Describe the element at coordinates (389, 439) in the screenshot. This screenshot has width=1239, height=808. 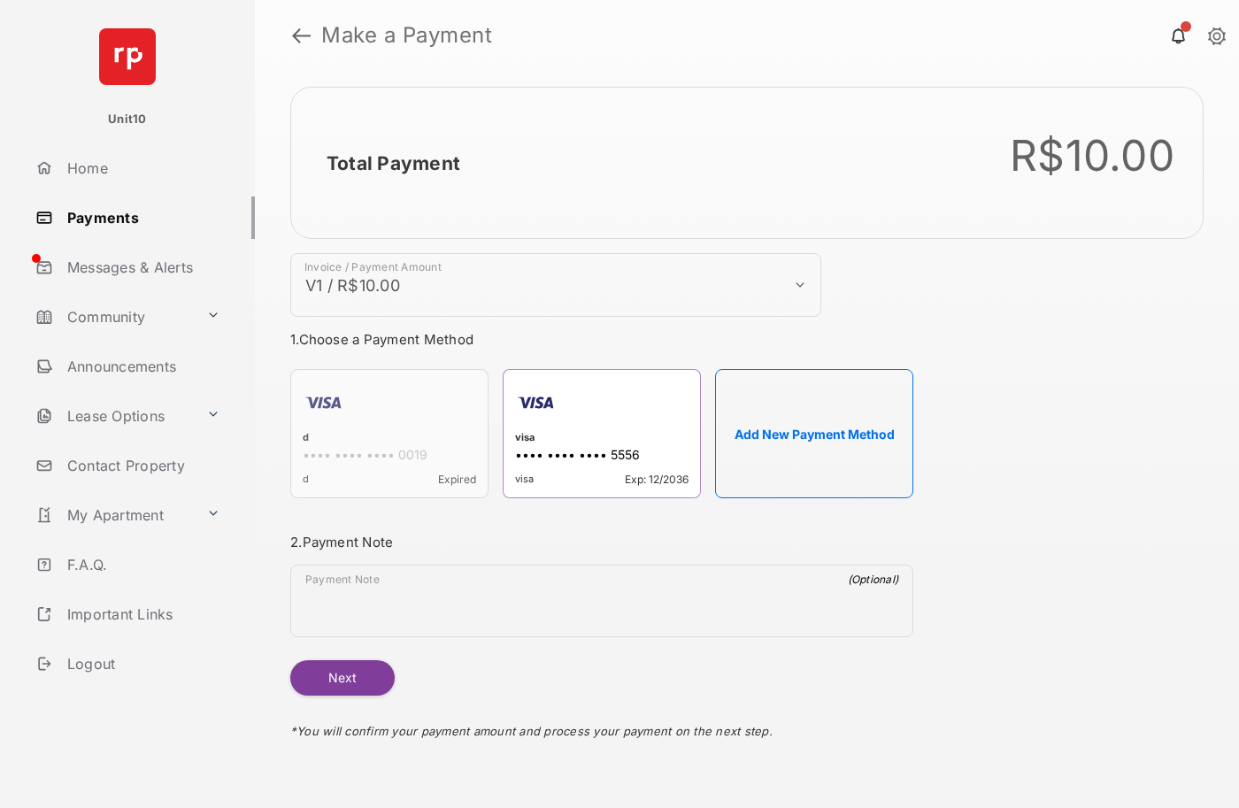
I see `div: d` at that location.